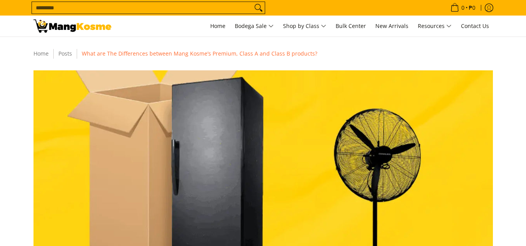 The width and height of the screenshot is (526, 246). I want to click on span: 0, so click(463, 8).